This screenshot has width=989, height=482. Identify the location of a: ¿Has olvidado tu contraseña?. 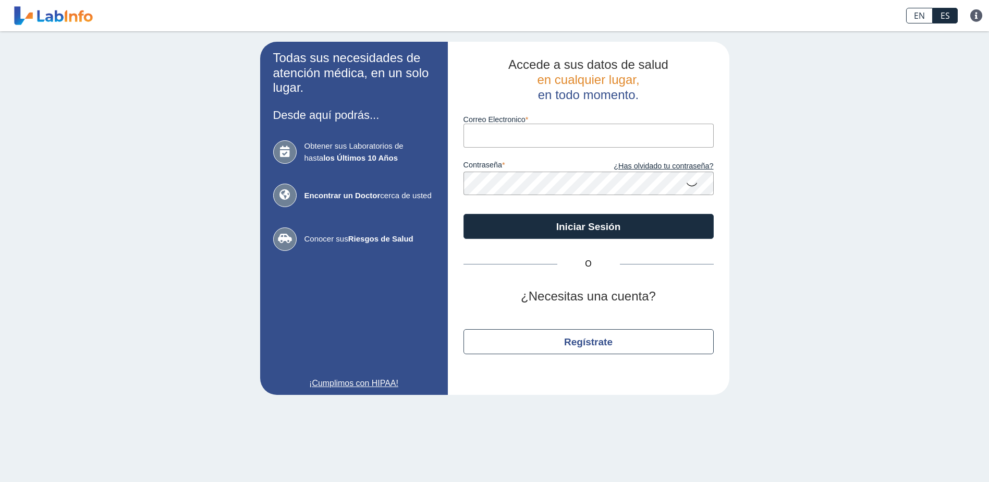
(651, 166).